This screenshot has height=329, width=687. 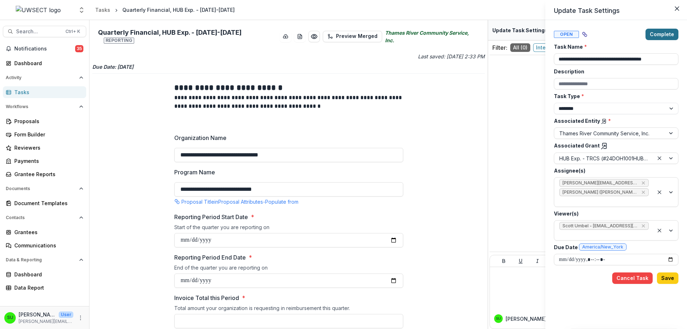 What do you see at coordinates (632, 278) in the screenshot?
I see `button: Cancel Task` at bounding box center [632, 278].